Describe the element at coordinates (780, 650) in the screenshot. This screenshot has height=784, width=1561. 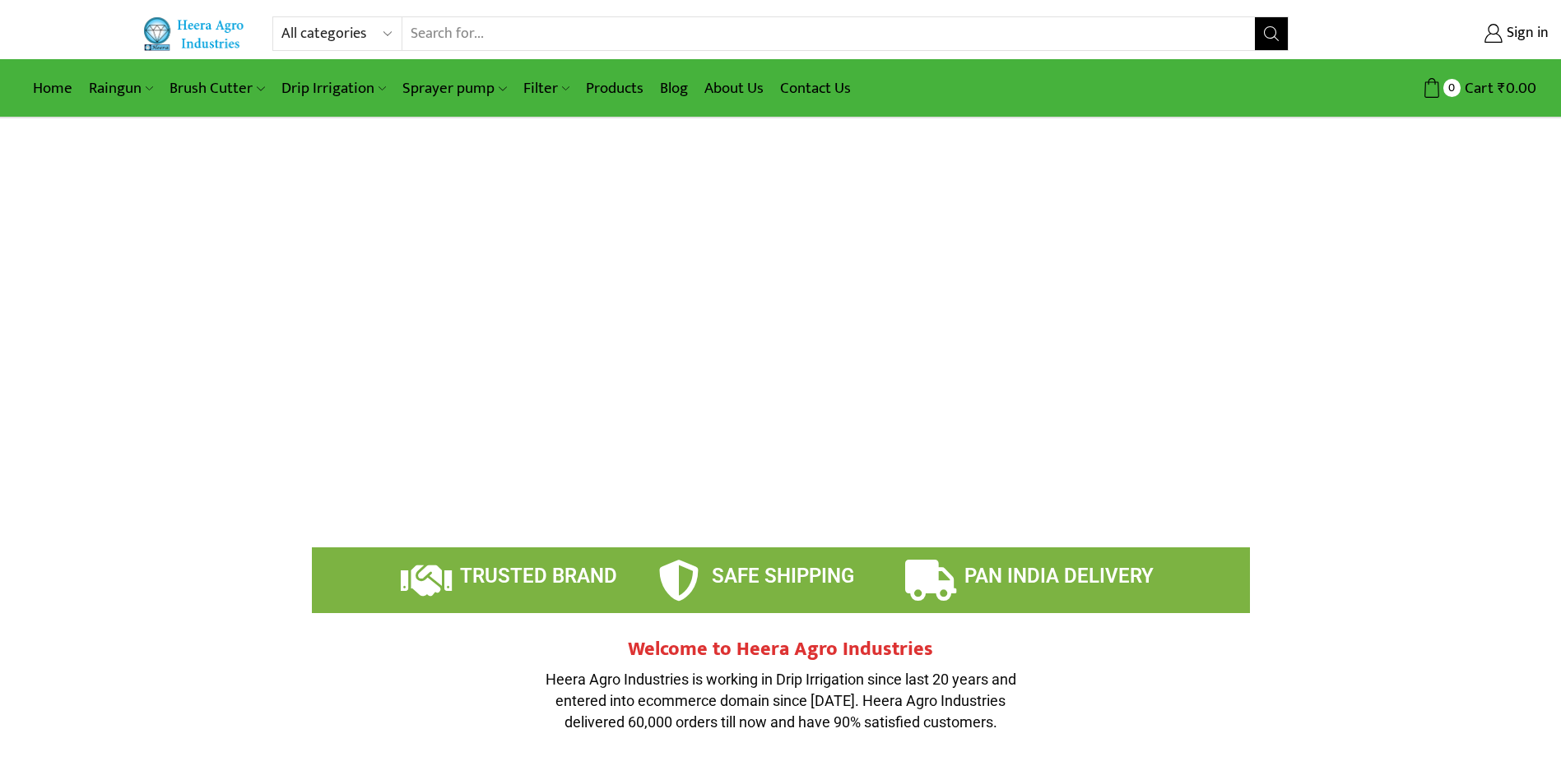
I see `h2: Welcome to Heera Agro Industries` at that location.